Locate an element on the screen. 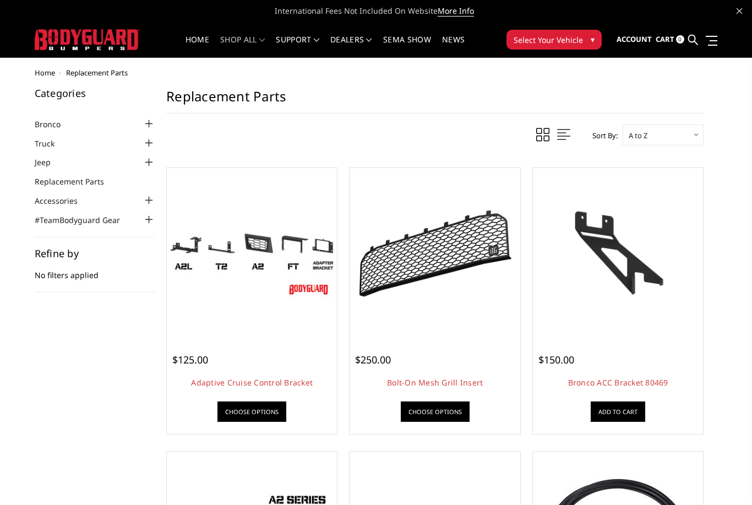 The width and height of the screenshot is (752, 505). span: $250.00 is located at coordinates (373, 359).